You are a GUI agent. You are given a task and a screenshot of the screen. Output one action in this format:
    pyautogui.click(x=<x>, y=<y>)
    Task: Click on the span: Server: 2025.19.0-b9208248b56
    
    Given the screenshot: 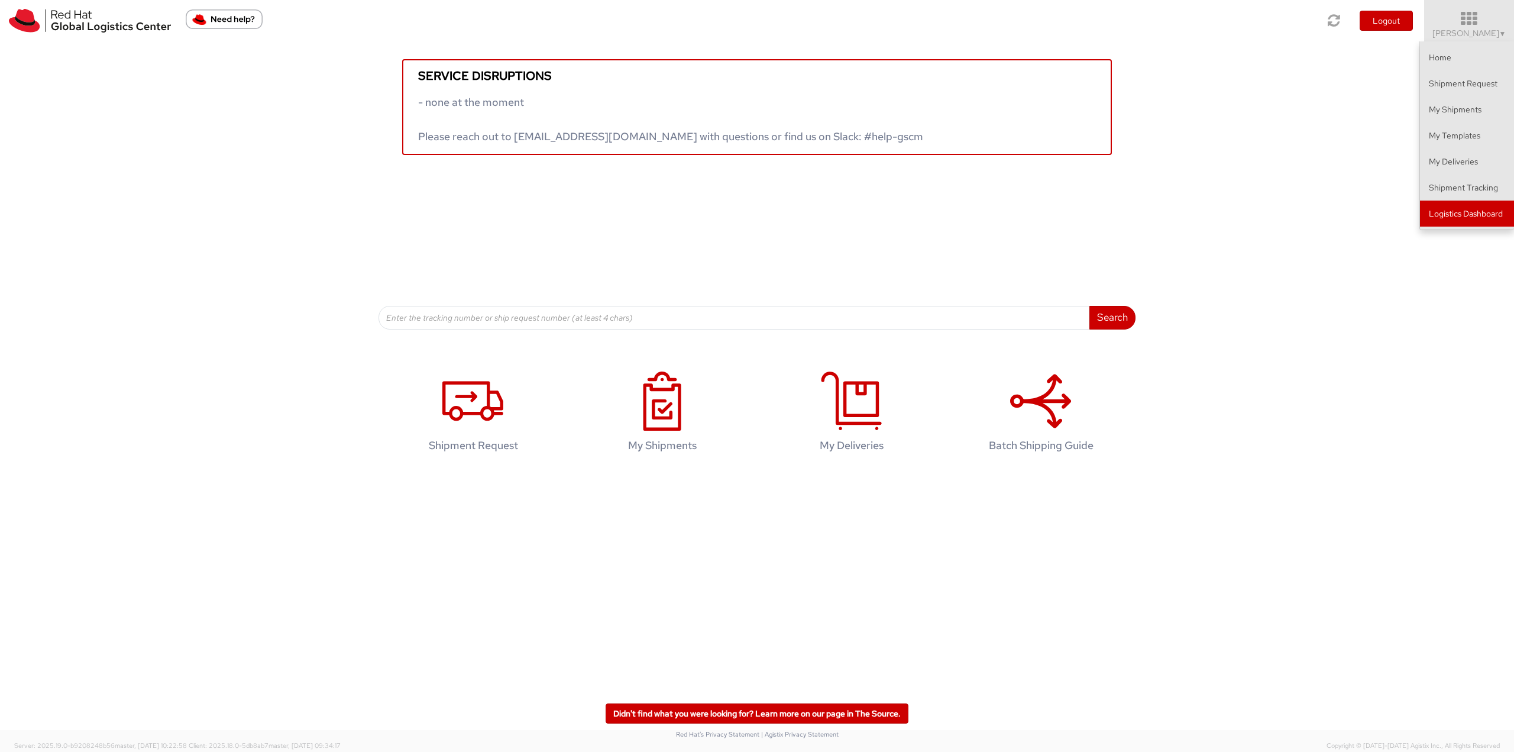 What is the action you would take?
    pyautogui.click(x=101, y=745)
    